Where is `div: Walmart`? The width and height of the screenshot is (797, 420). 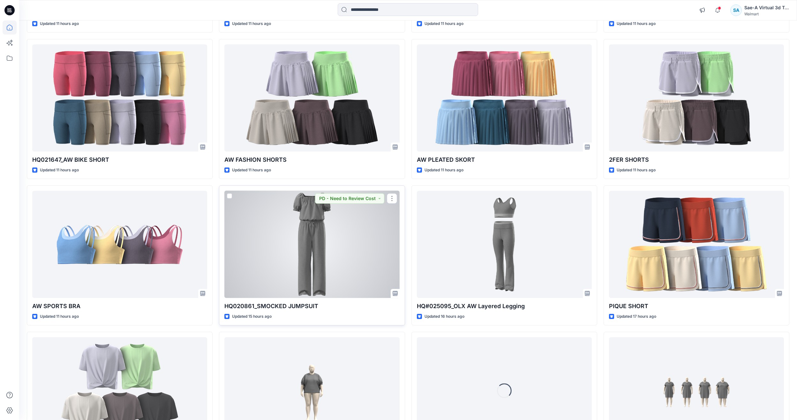 div: Walmart is located at coordinates (767, 14).